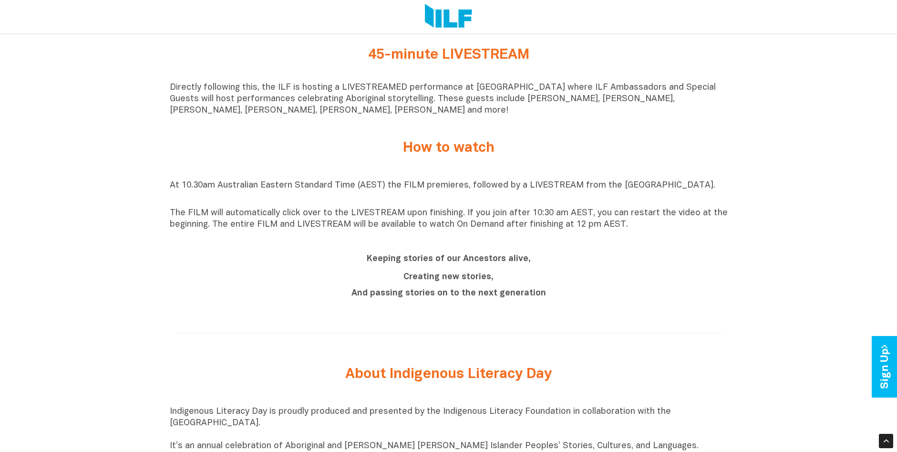 This screenshot has height=452, width=897. I want to click on h2: 45-minute LIVESTREAM, so click(449, 55).